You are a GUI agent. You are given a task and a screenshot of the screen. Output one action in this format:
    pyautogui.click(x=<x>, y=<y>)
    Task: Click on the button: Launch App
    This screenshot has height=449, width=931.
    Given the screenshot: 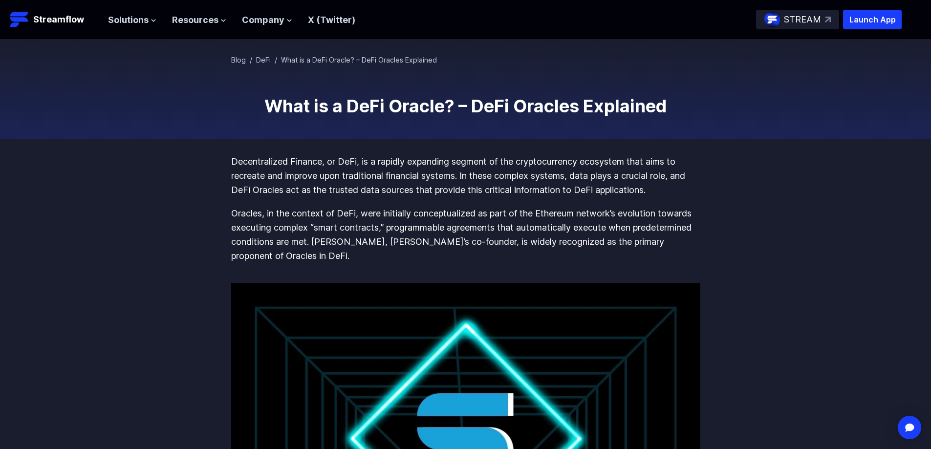 What is the action you would take?
    pyautogui.click(x=873, y=20)
    